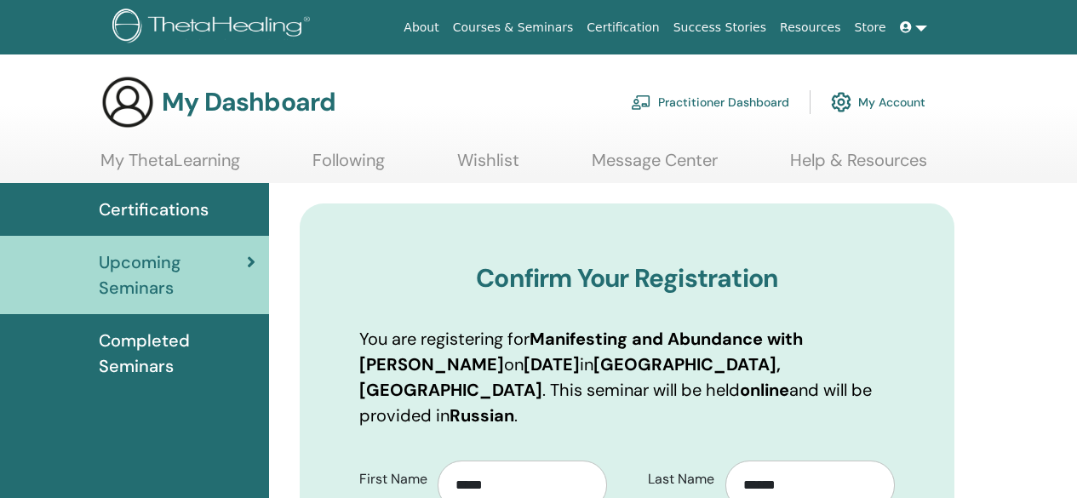  Describe the element at coordinates (421, 27) in the screenshot. I see `a: About` at that location.